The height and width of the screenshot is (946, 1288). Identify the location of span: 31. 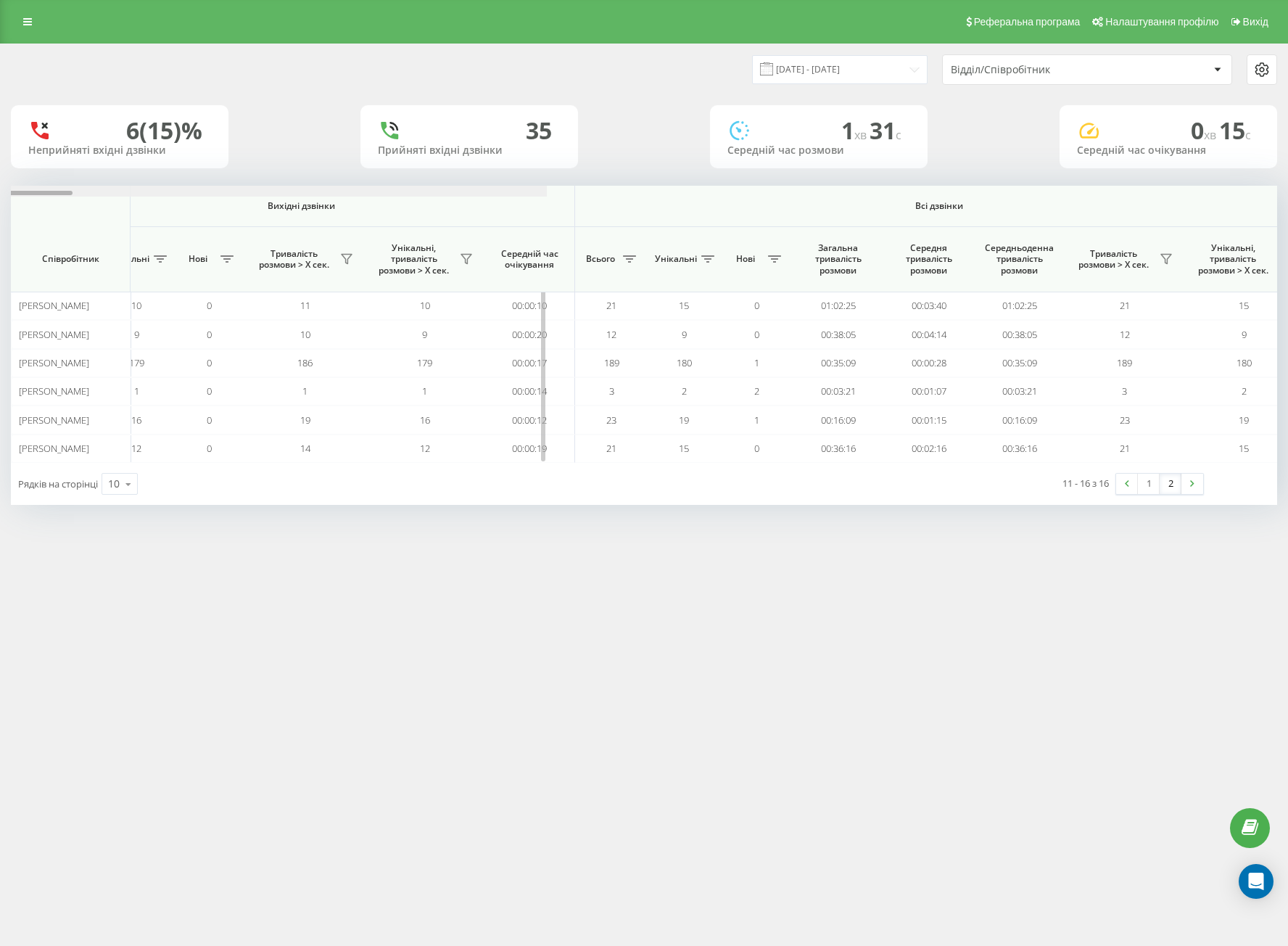
(886, 130).